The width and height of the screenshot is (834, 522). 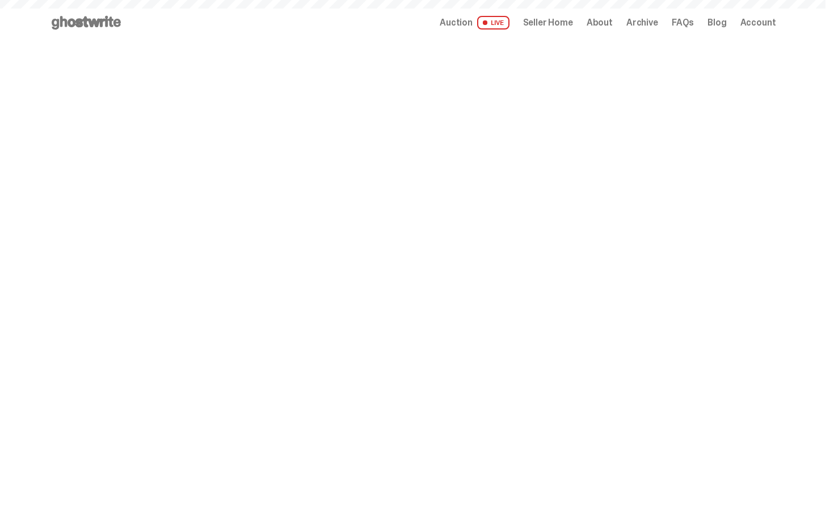 I want to click on span: About, so click(x=599, y=23).